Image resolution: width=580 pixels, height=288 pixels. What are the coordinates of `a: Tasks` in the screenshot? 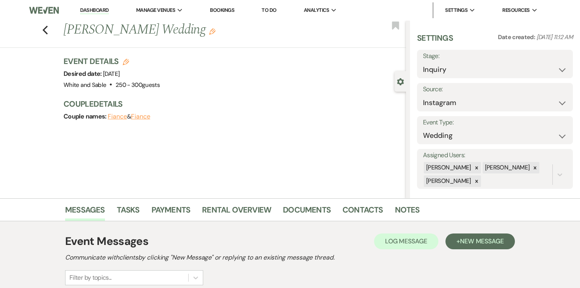 It's located at (128, 212).